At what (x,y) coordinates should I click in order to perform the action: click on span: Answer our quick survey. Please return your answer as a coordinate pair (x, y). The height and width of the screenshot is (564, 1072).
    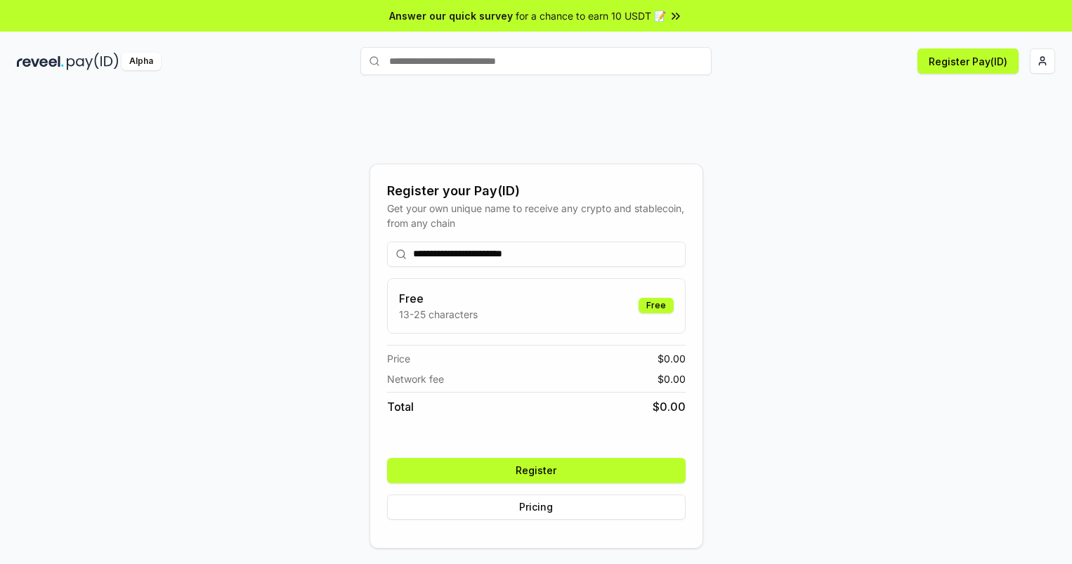
    Looking at the image, I should click on (451, 15).